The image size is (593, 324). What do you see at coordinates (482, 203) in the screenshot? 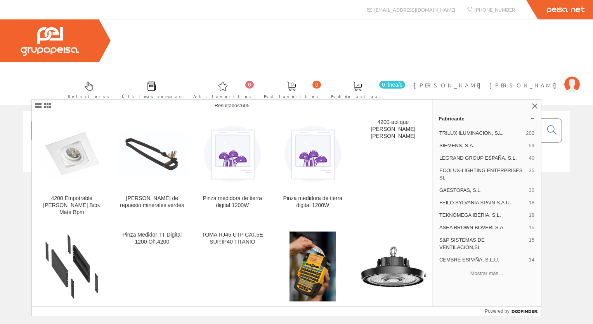
I see `span: FEILO SYLVANIA SPAIN S.A.U.` at bounding box center [482, 203].